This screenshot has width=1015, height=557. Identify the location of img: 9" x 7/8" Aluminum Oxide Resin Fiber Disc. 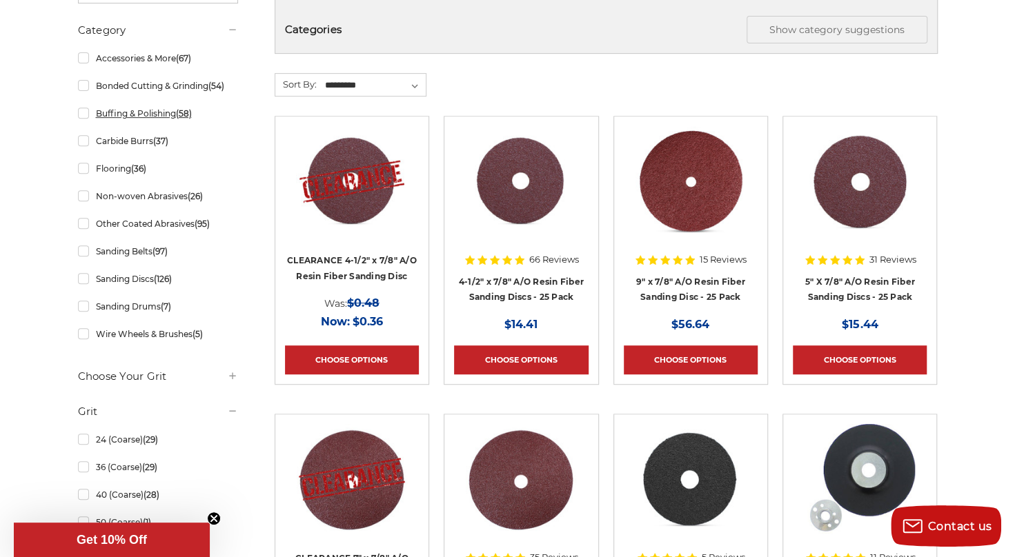
(690, 181).